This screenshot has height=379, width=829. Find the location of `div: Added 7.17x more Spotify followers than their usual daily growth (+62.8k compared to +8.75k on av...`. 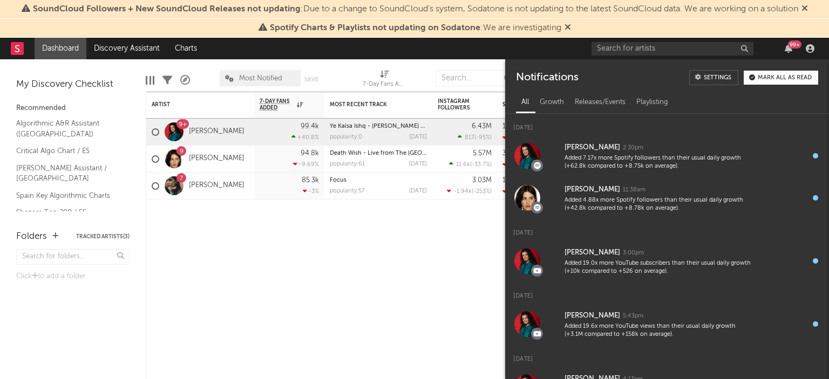

div: Added 7.17x more Spotify followers than their usual daily growth (+62.8k compared to +8.75k on av... is located at coordinates (660, 162).